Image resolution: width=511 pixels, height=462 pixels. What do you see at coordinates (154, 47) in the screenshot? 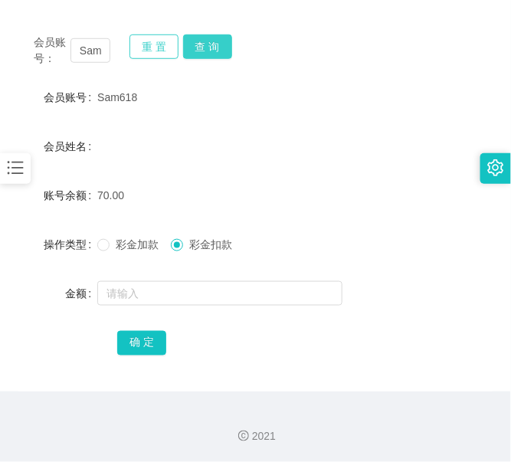
I see `button: 重 置` at bounding box center [154, 47].